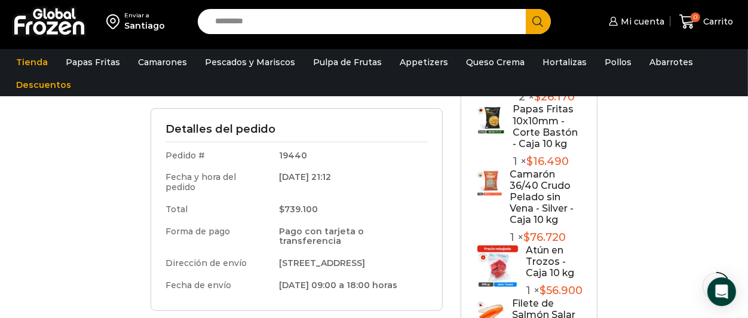  Describe the element at coordinates (298, 209) in the screenshot. I see `bdi: 739.100` at that location.